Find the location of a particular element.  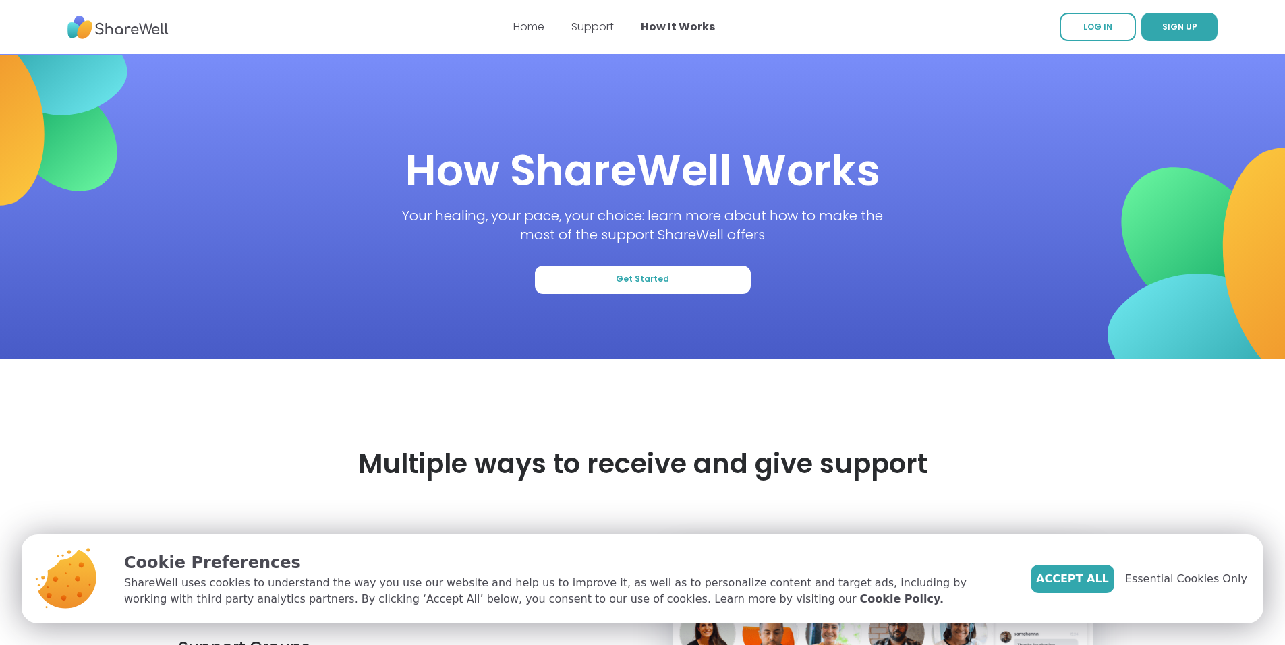

h1: How ShareWell Works is located at coordinates (643, 171).